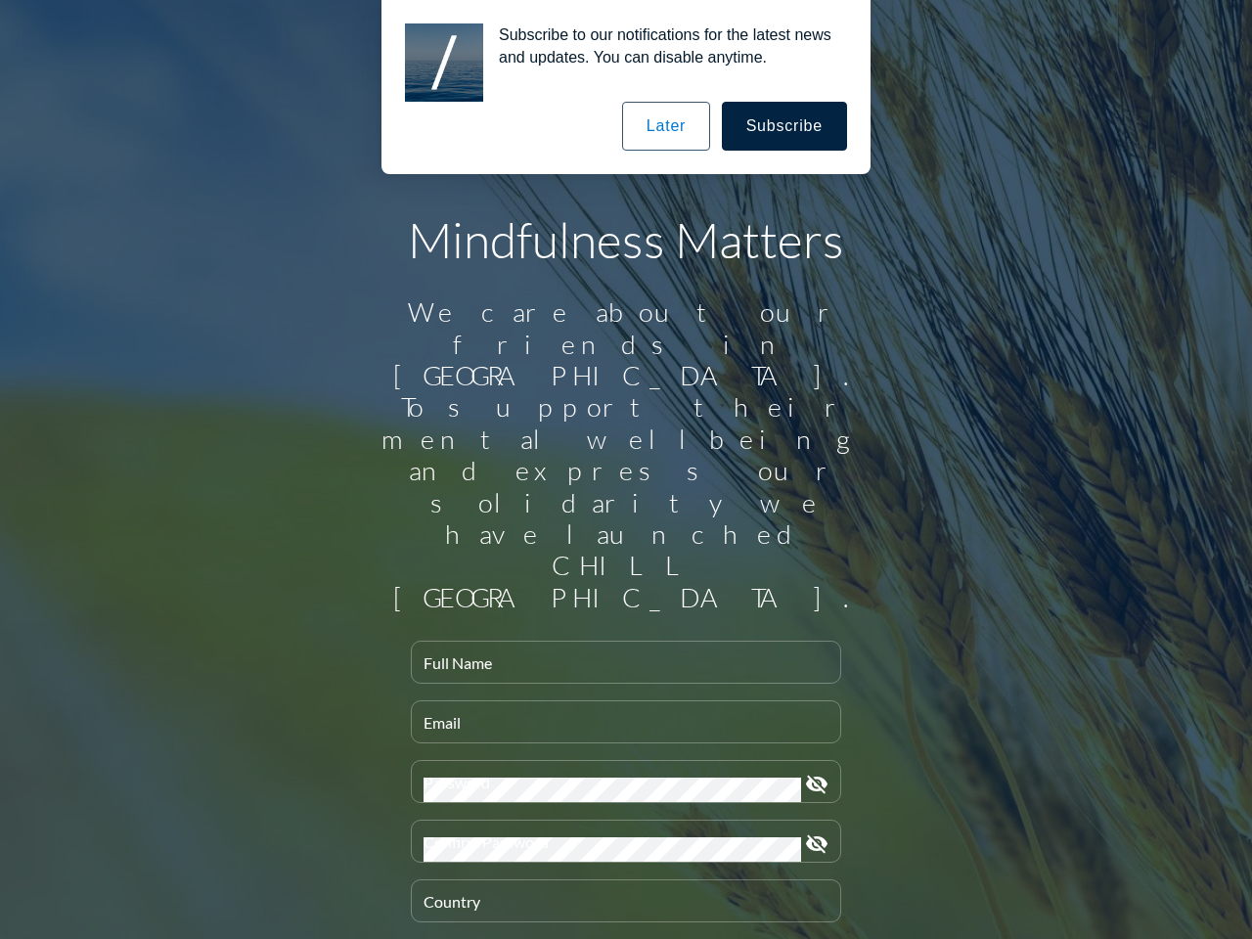  I want to click on div: Subscribe to our notifications for the latest news and updates. You can disable anytime., so click(665, 46).